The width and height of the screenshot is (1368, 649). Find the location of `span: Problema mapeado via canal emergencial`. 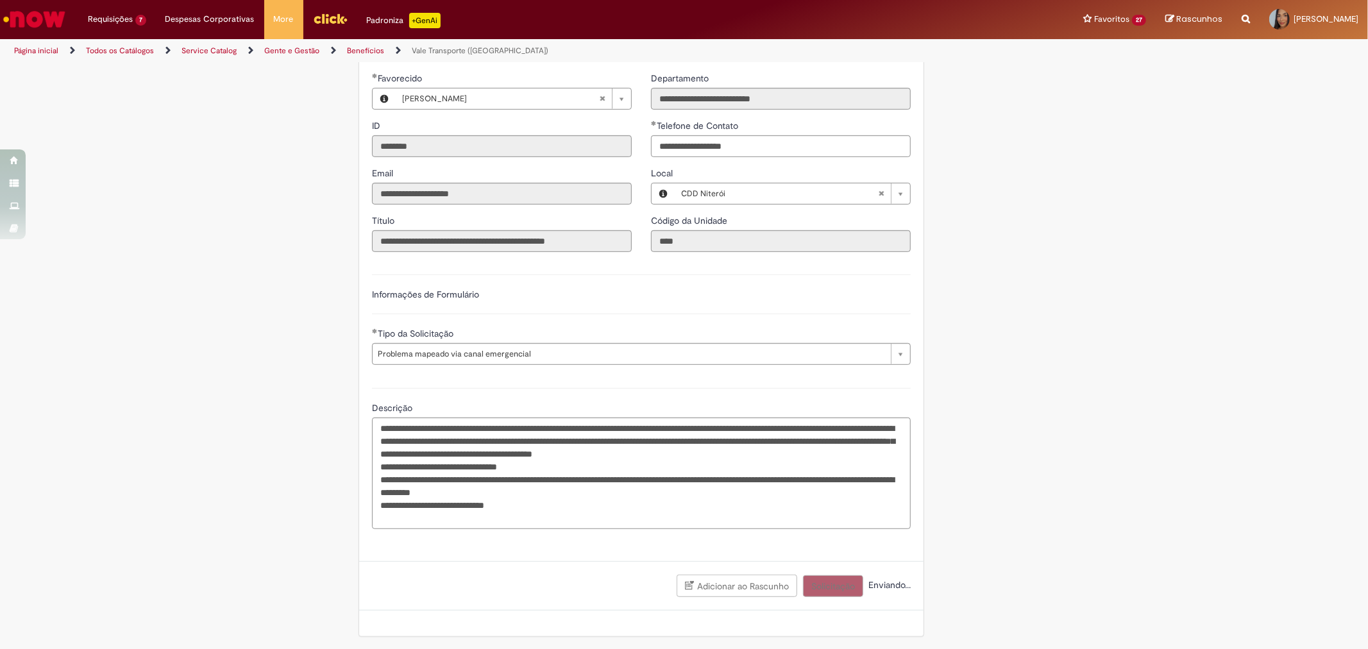

span: Problema mapeado via canal emergencial is located at coordinates (631, 354).